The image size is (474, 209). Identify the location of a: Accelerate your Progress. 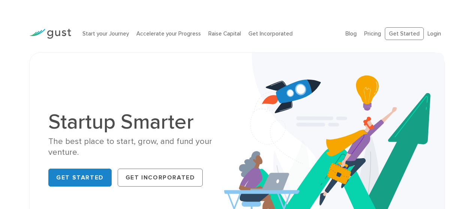
(169, 34).